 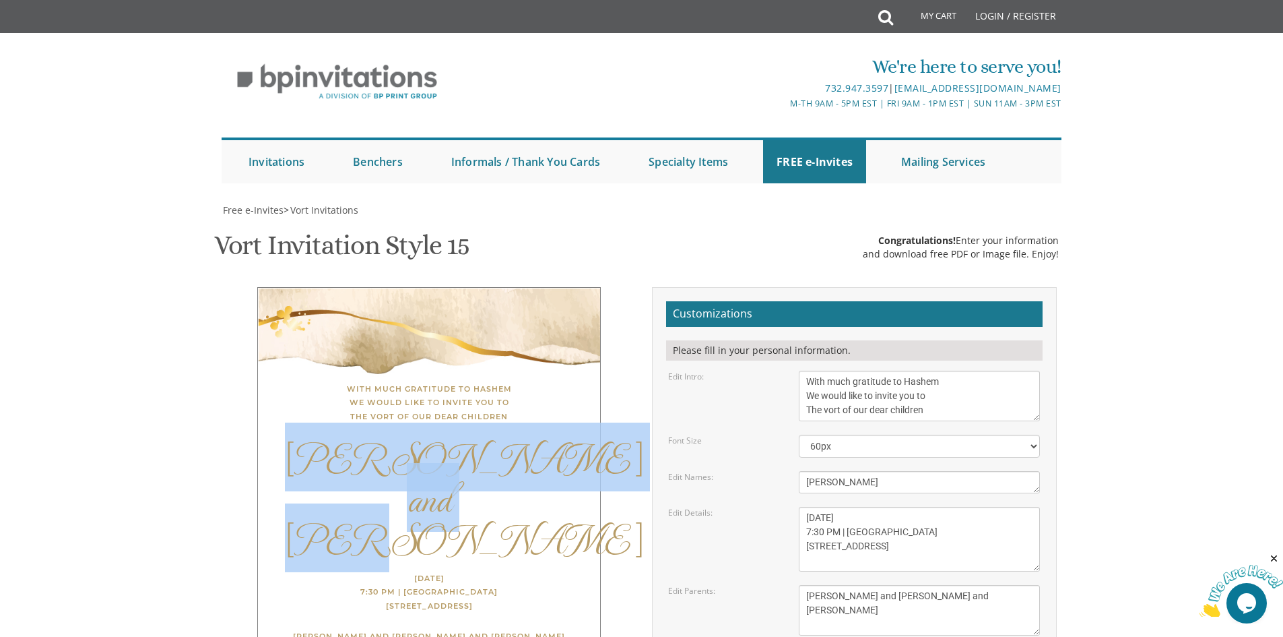 What do you see at coordinates (685, 440) in the screenshot?
I see `label: Font Size` at bounding box center [685, 440].